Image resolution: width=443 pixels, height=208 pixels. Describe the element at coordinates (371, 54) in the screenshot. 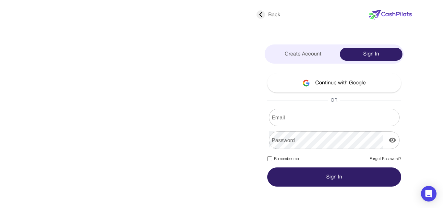

I see `div: Sign In` at that location.